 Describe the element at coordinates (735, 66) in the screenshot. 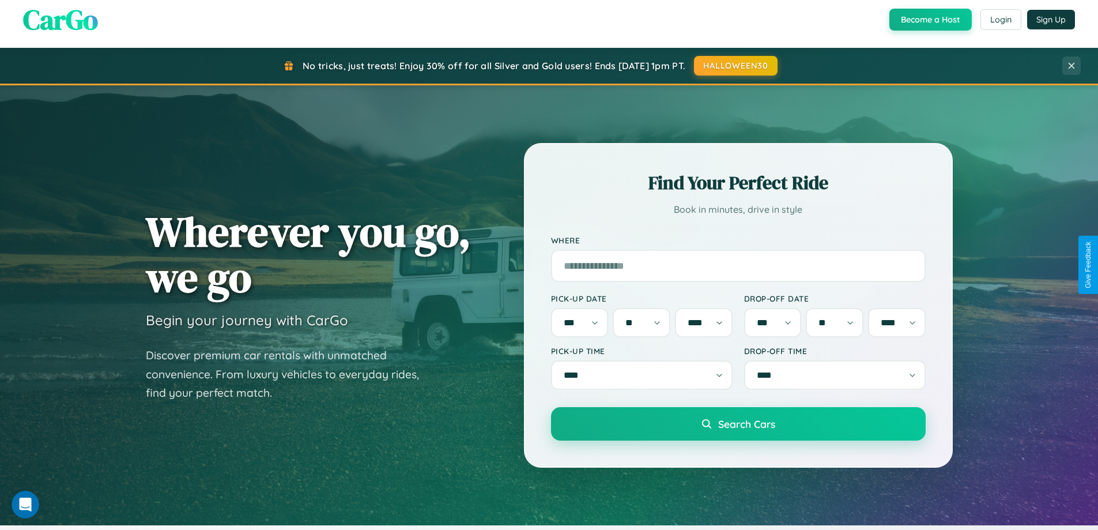

I see `button: HALLOWEEN30` at that location.